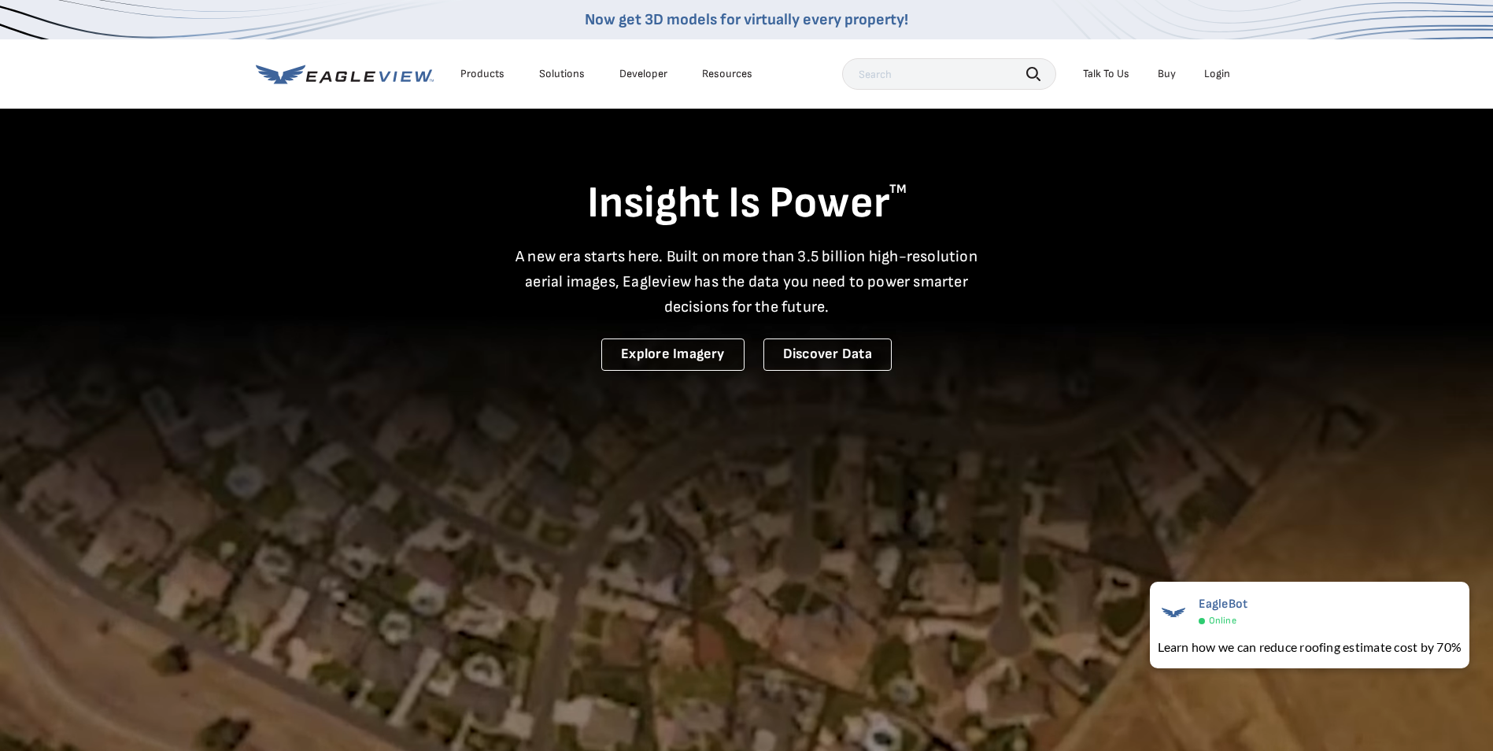 This screenshot has height=751, width=1493. Describe the element at coordinates (673, 354) in the screenshot. I see `a: Explore Imagery` at that location.